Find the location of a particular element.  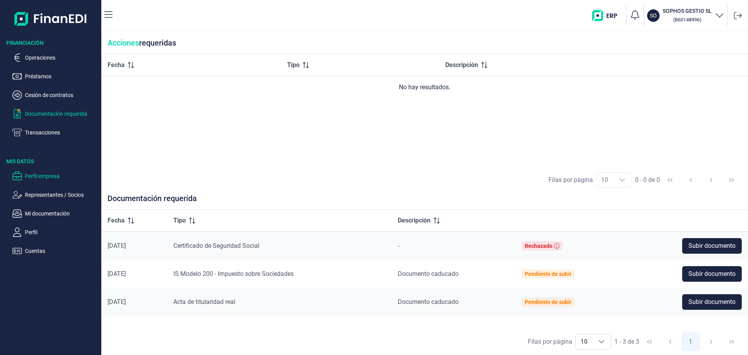

button: Perfil is located at coordinates (55, 232).